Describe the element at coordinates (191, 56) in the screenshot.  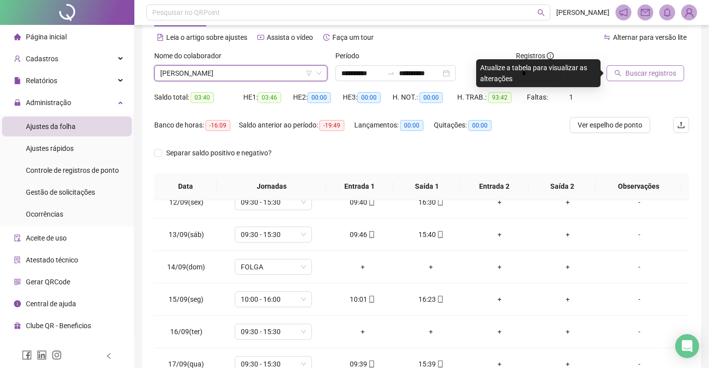
I see `label: Nome do colaborador` at that location.